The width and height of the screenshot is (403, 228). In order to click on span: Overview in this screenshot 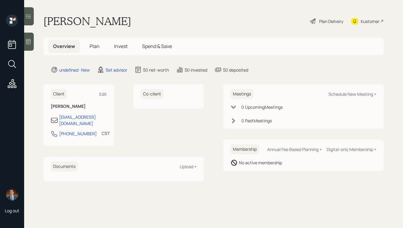, I will do `click(64, 46)`.